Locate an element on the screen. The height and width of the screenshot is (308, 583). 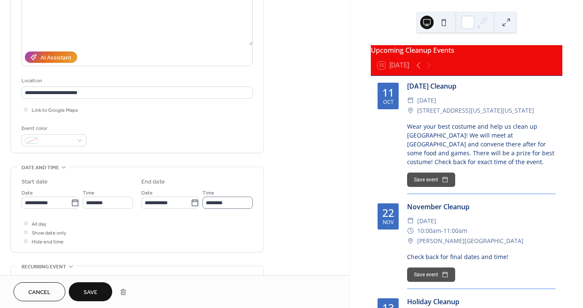
span: 10:00am is located at coordinates (429, 231).